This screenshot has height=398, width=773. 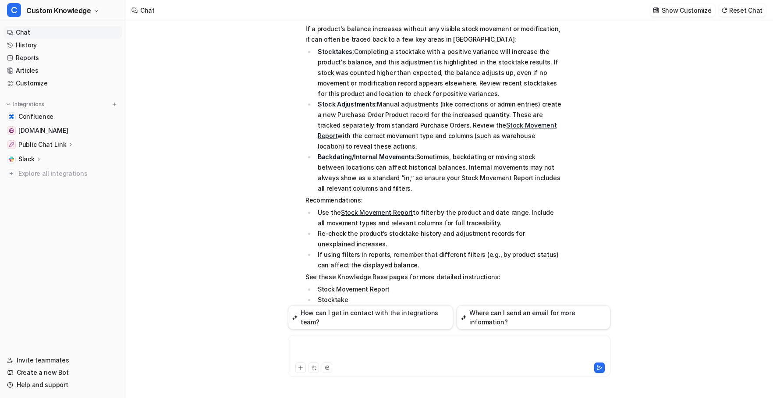 I want to click on li: If using filters in reports, remember that different filters (e.g., by product status) can affect..., so click(x=438, y=260).